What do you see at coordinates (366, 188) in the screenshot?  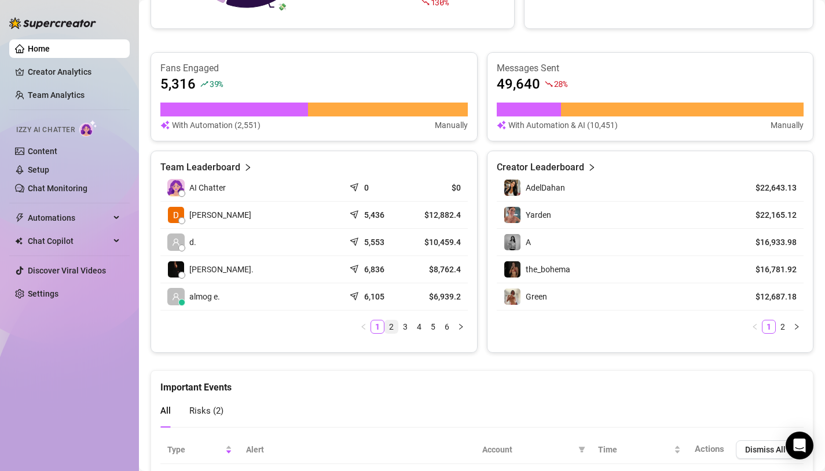 I see `article: 0` at bounding box center [366, 188].